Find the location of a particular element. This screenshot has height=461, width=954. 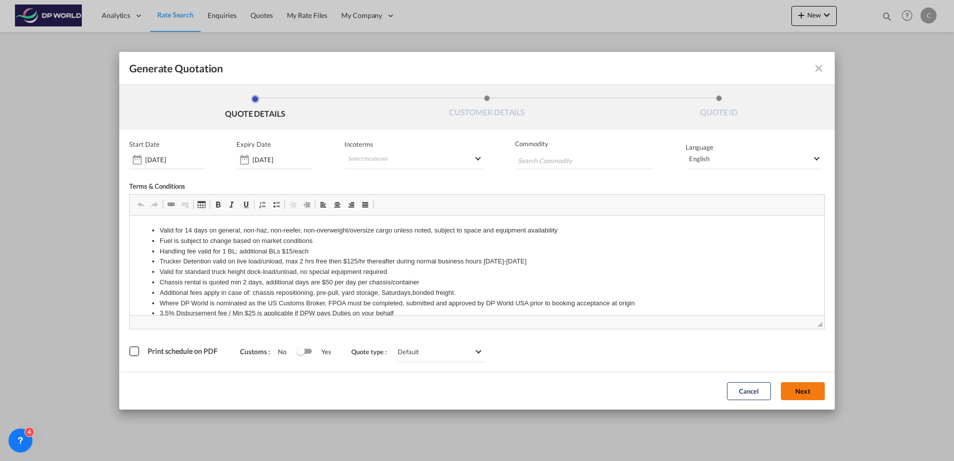

input: Search Commodity is located at coordinates (565, 161).